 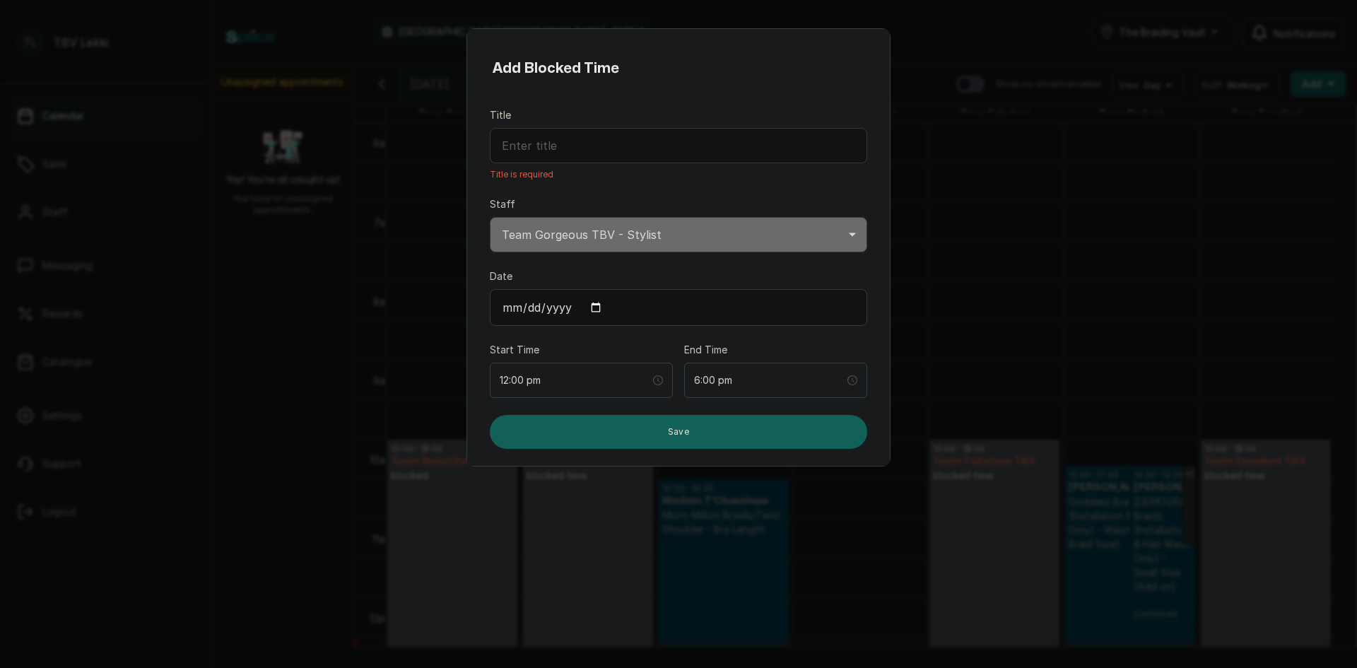 What do you see at coordinates (514, 350) in the screenshot?
I see `label: Start Time` at bounding box center [514, 350].